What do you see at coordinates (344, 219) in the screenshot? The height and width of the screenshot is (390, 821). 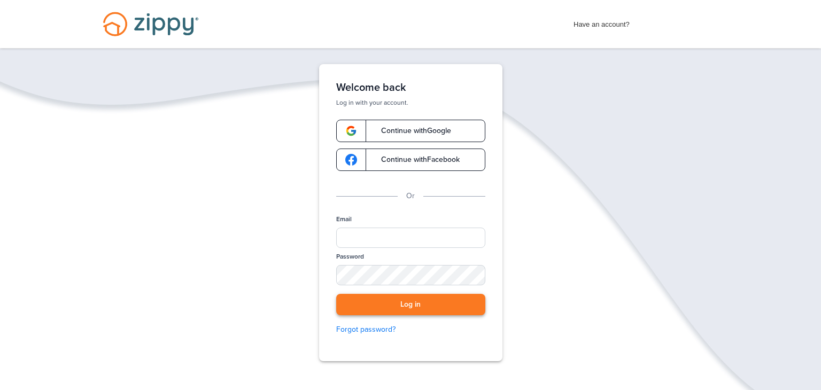 I see `label: Email` at bounding box center [344, 219].